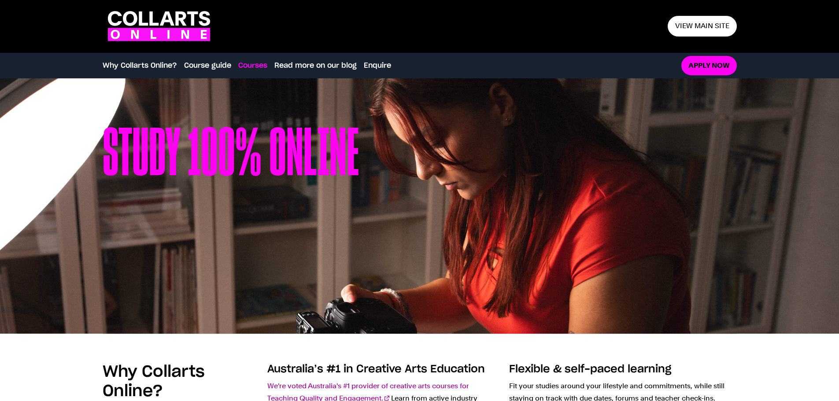 This screenshot has height=401, width=839. Describe the element at coordinates (315, 66) in the screenshot. I see `a: Read more on our blog` at that location.